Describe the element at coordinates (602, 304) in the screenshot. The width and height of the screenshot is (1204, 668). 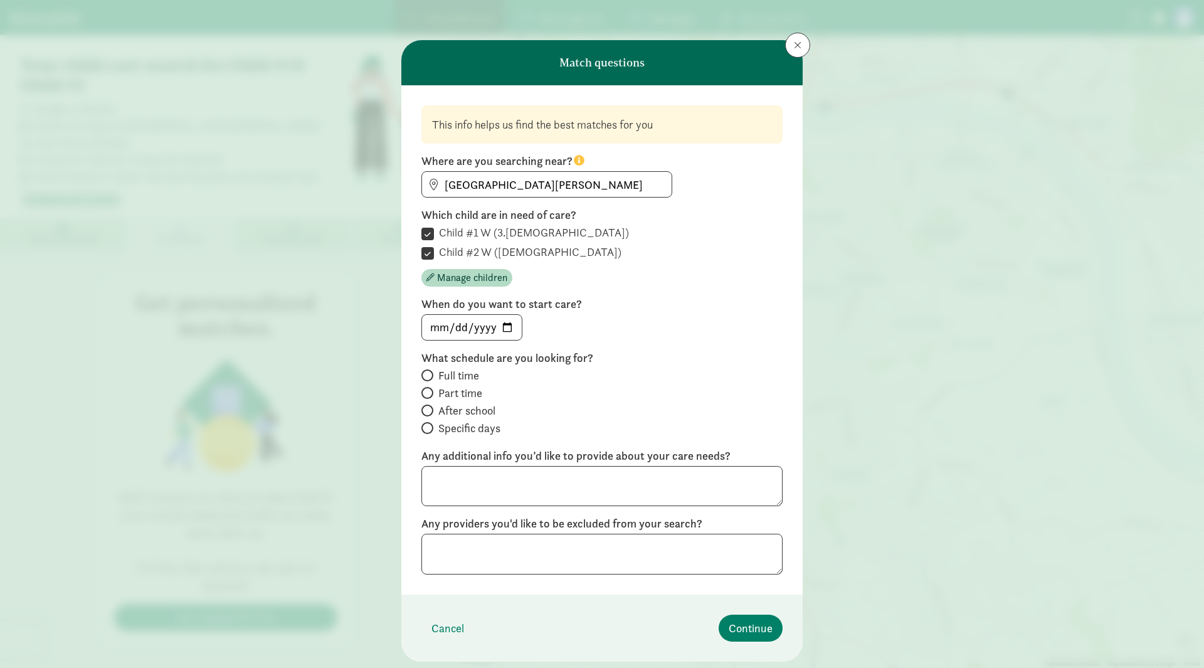
I see `label: When do you want to start care?` at that location.